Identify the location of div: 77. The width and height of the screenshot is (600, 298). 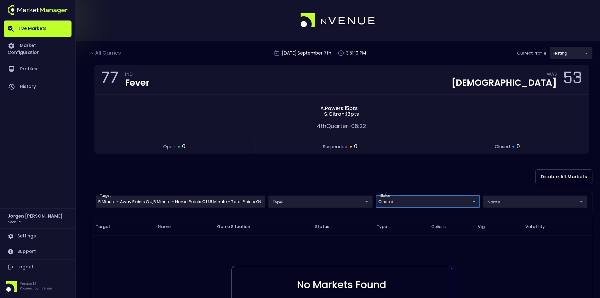
(110, 80).